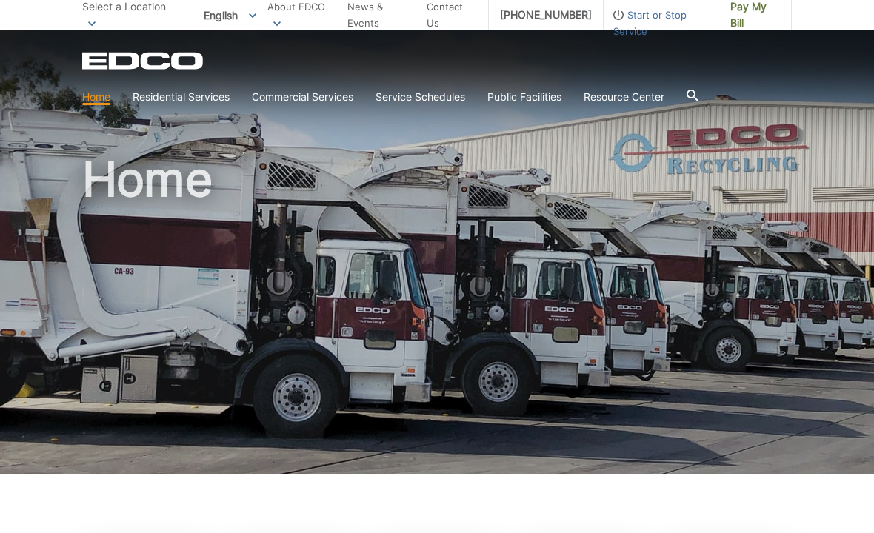 The width and height of the screenshot is (874, 533). What do you see at coordinates (420, 97) in the screenshot?
I see `a: Service Schedules` at bounding box center [420, 97].